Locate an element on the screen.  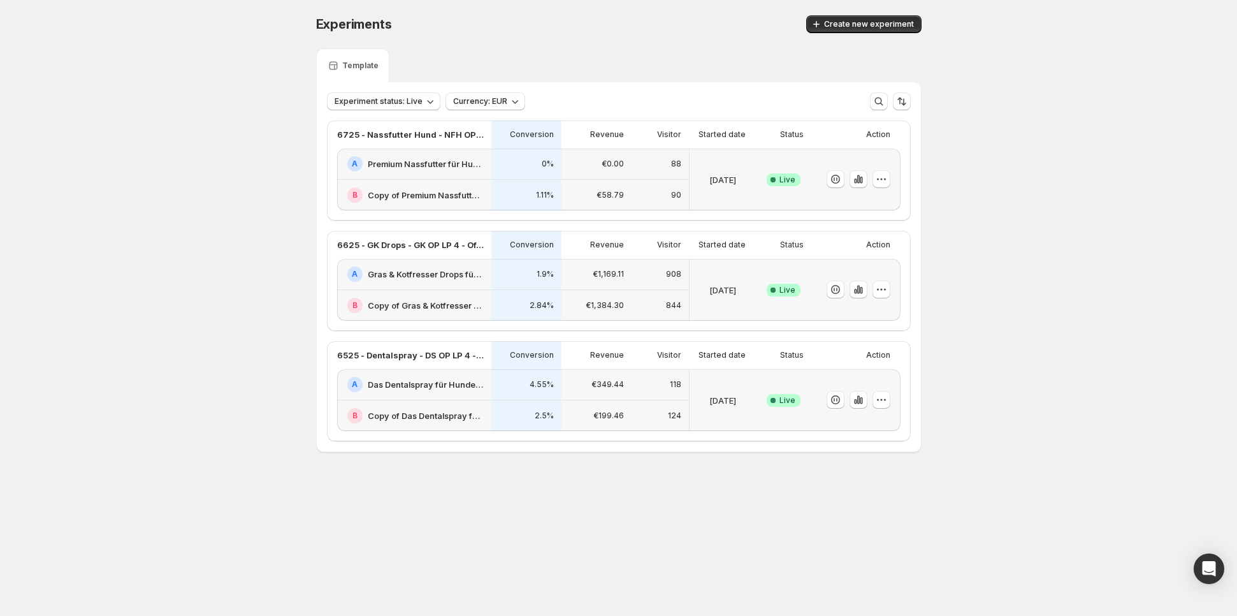
button: Sort the results is located at coordinates (902, 101).